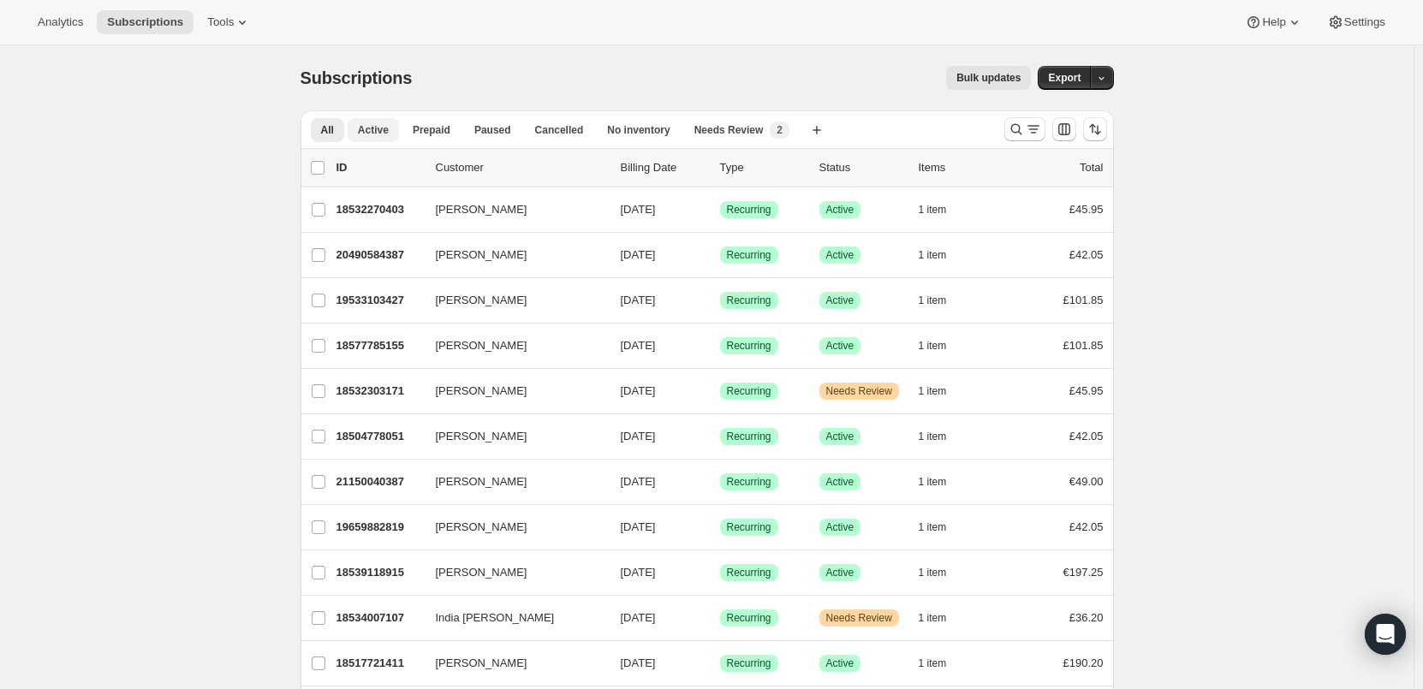 Image resolution: width=1423 pixels, height=689 pixels. Describe the element at coordinates (1064, 129) in the screenshot. I see `button: Customize table column order and visibility` at that location.